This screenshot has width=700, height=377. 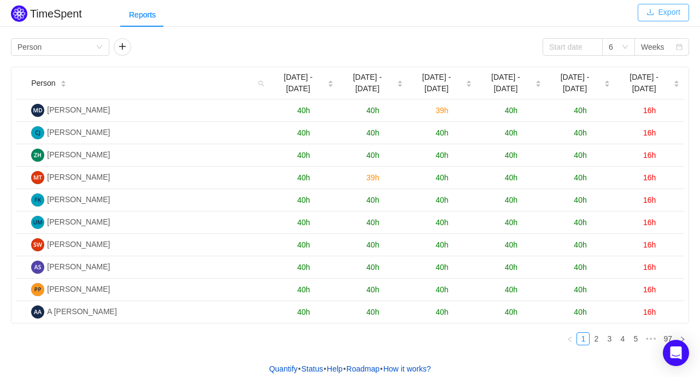 What do you see at coordinates (683, 339) in the screenshot?
I see `li: Next Page` at bounding box center [683, 339].